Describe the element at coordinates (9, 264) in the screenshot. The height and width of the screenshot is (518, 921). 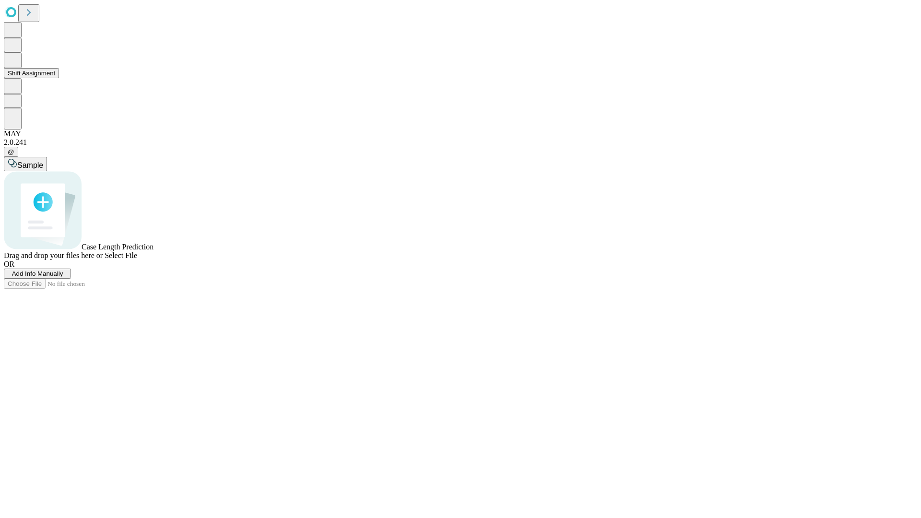
I see `span: OR` at that location.